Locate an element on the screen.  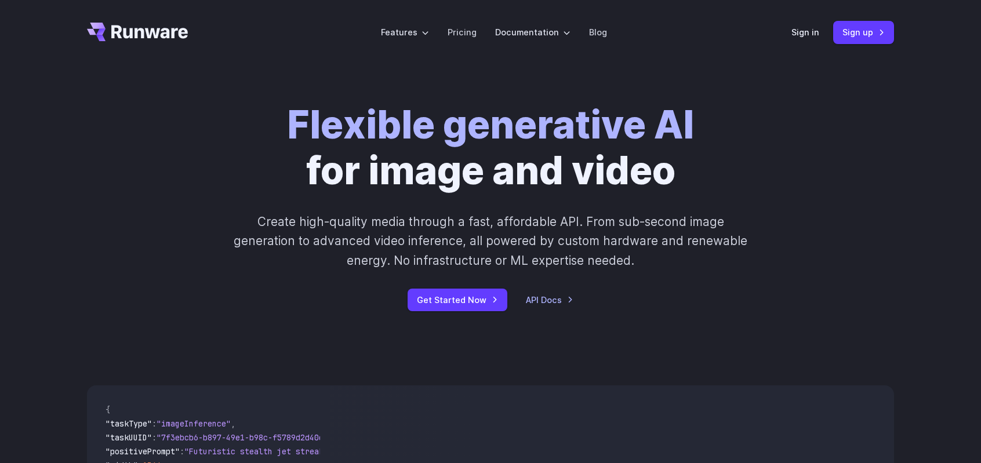
span: "Futuristic stealth jet streaking through a neon-lit cityscape with glowing purple exhaust" is located at coordinates (395, 452).